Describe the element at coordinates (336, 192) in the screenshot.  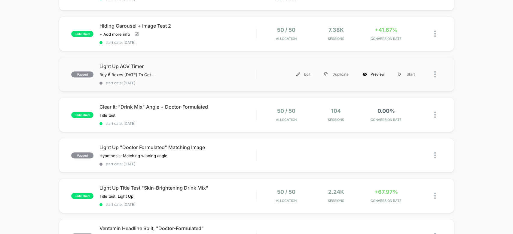
I see `span: 2.24k` at that location.